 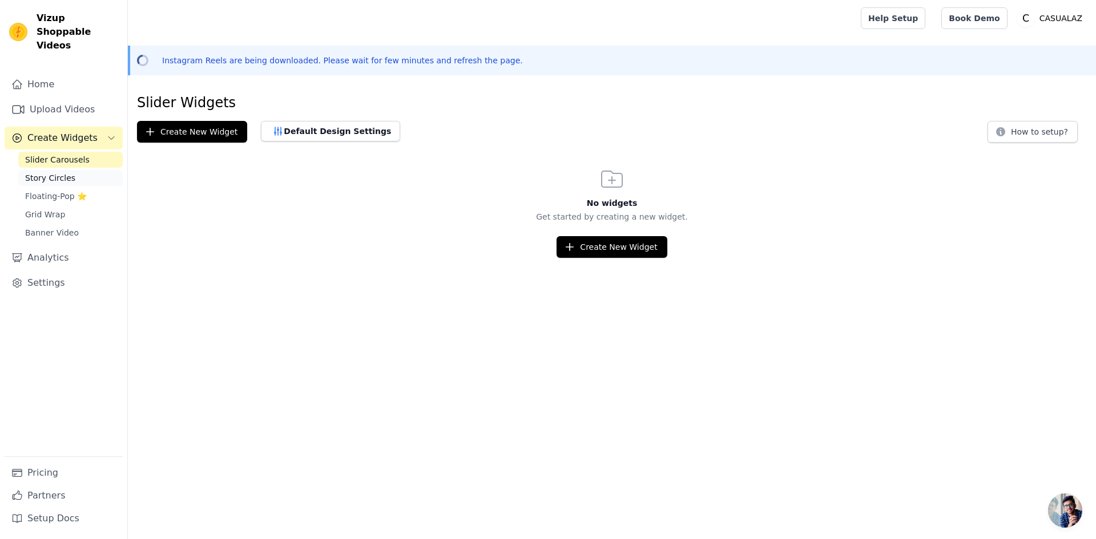 I want to click on div: Open chat, so click(x=1065, y=511).